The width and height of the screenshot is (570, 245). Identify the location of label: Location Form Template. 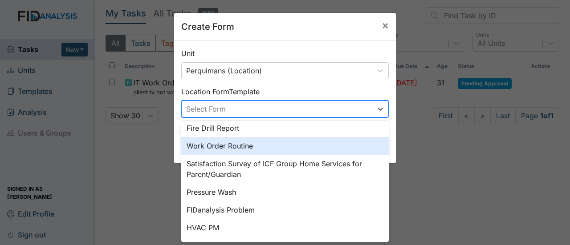
(221, 92).